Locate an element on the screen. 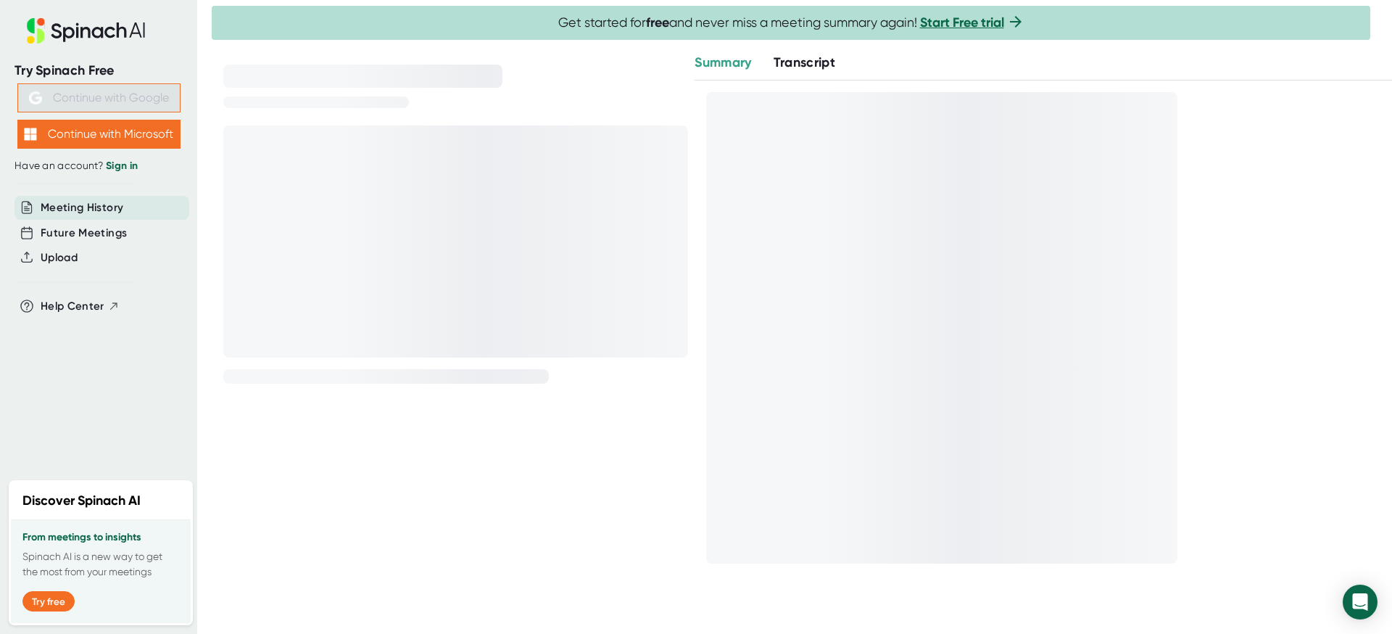 The image size is (1392, 634). span: Upload is located at coordinates (59, 257).